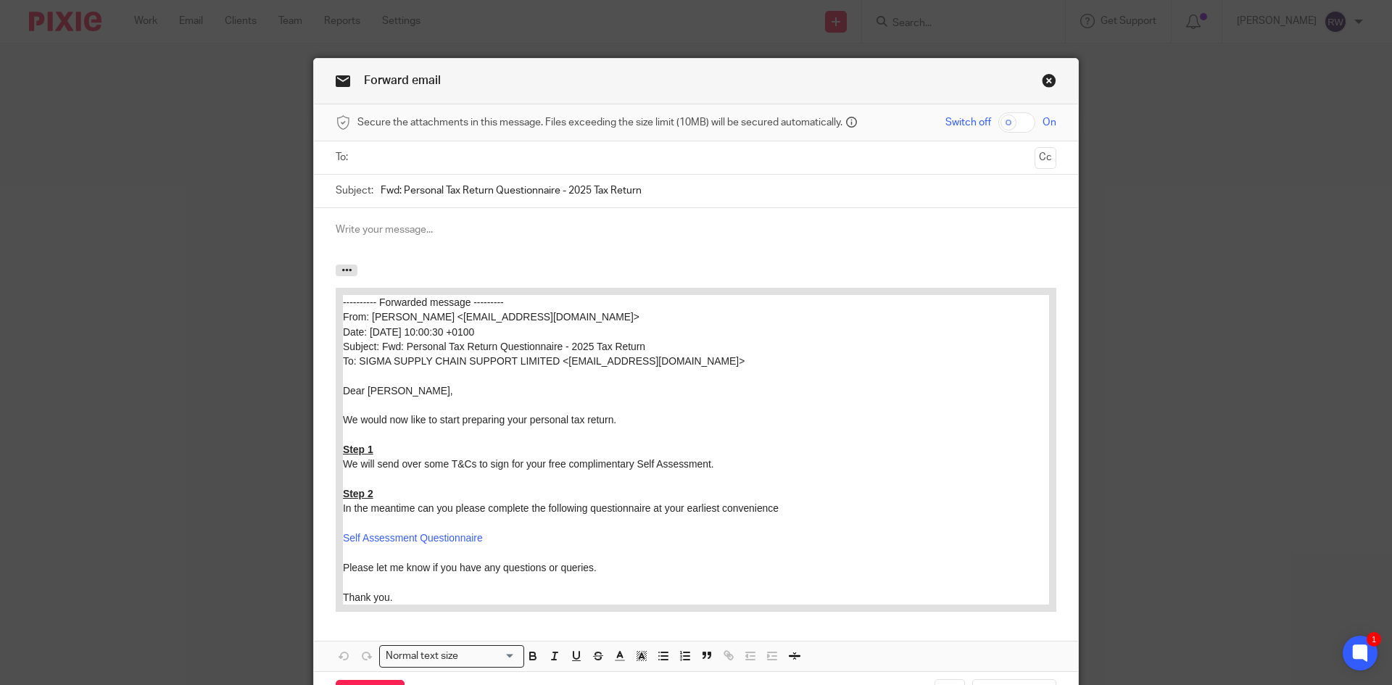 This screenshot has width=1392, height=685. I want to click on button: Cc, so click(1046, 158).